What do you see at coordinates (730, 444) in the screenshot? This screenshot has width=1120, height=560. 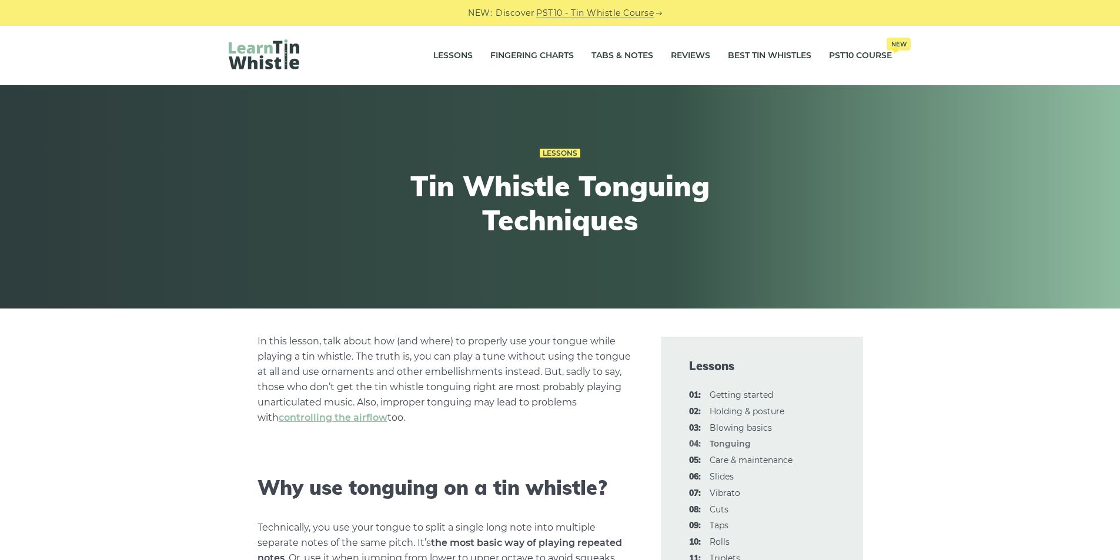 I see `strong: Tonguing` at bounding box center [730, 444].